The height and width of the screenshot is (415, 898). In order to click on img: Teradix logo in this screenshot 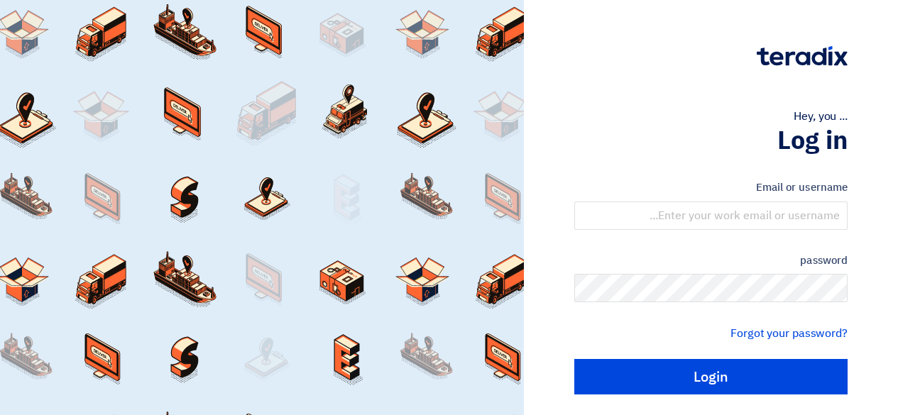, I will do `click(802, 56)`.